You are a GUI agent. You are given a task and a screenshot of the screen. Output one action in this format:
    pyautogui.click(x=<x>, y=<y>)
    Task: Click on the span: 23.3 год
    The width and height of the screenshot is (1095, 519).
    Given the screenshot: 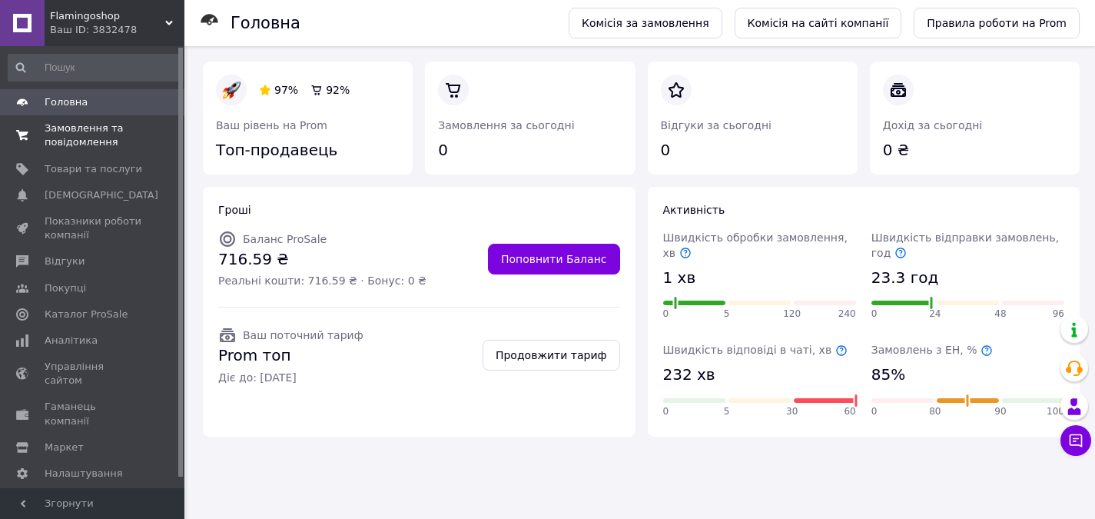 What is the action you would take?
    pyautogui.click(x=905, y=277)
    